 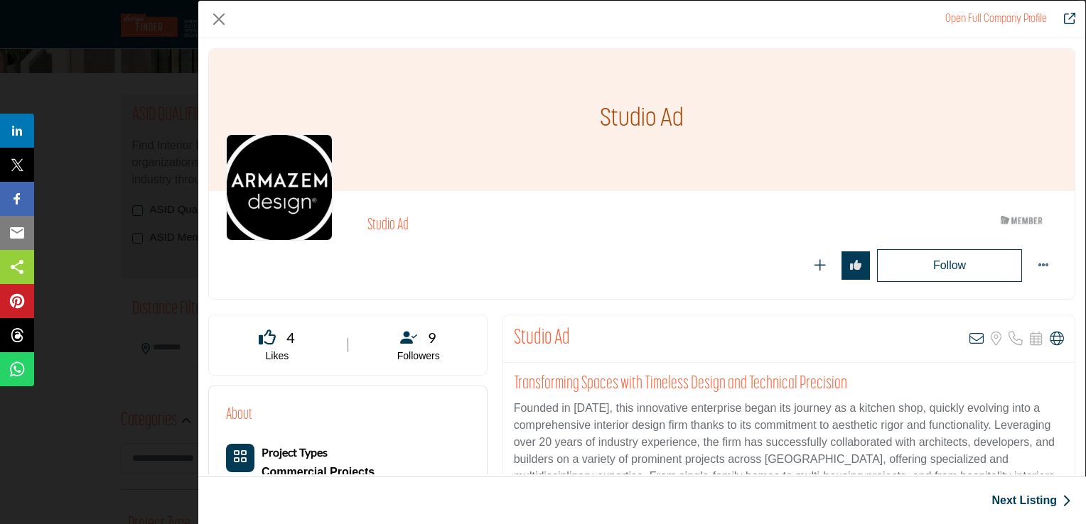 What do you see at coordinates (318, 473) in the screenshot?
I see `a: Commercial Projects` at bounding box center [318, 473].